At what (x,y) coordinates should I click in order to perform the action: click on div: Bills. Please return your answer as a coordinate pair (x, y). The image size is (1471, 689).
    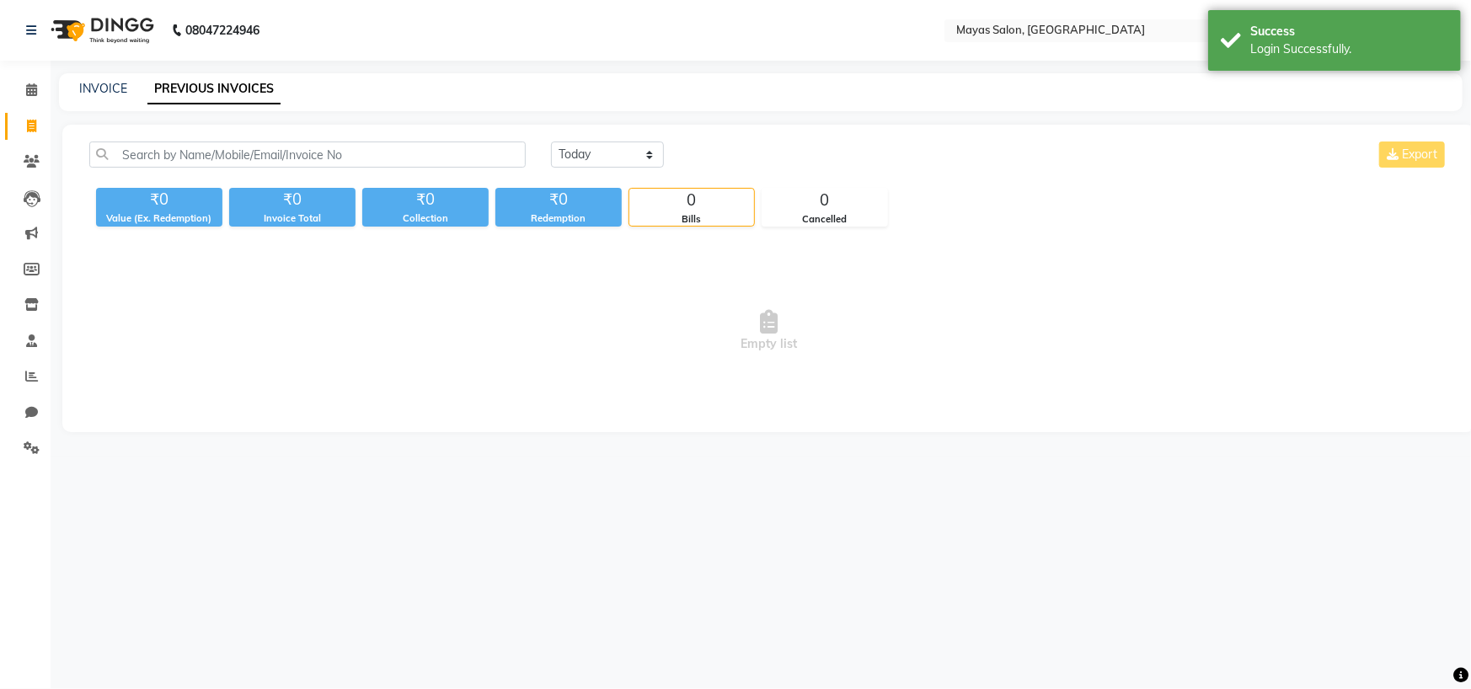
    Looking at the image, I should click on (692, 219).